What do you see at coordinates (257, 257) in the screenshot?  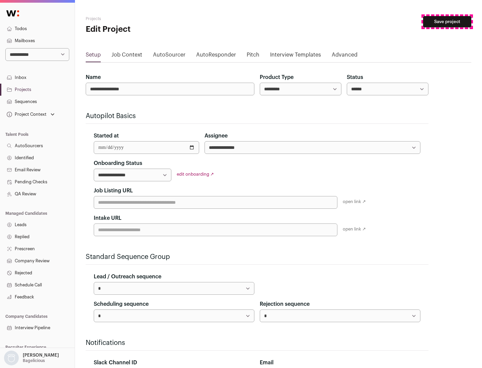 I see `h2: Standard Sequence Group` at bounding box center [257, 257].